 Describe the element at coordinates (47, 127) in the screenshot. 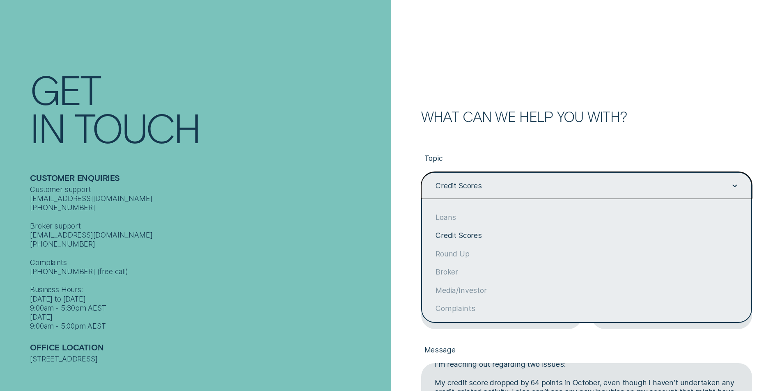

I see `div: In` at that location.